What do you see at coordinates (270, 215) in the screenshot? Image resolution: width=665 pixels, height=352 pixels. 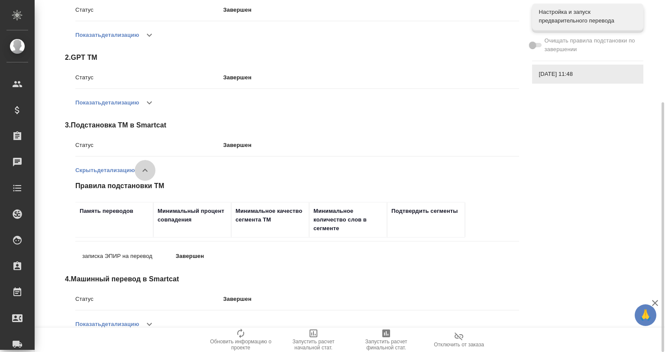 I see `div: Минимальное качество сегмента TM` at bounding box center [270, 215].